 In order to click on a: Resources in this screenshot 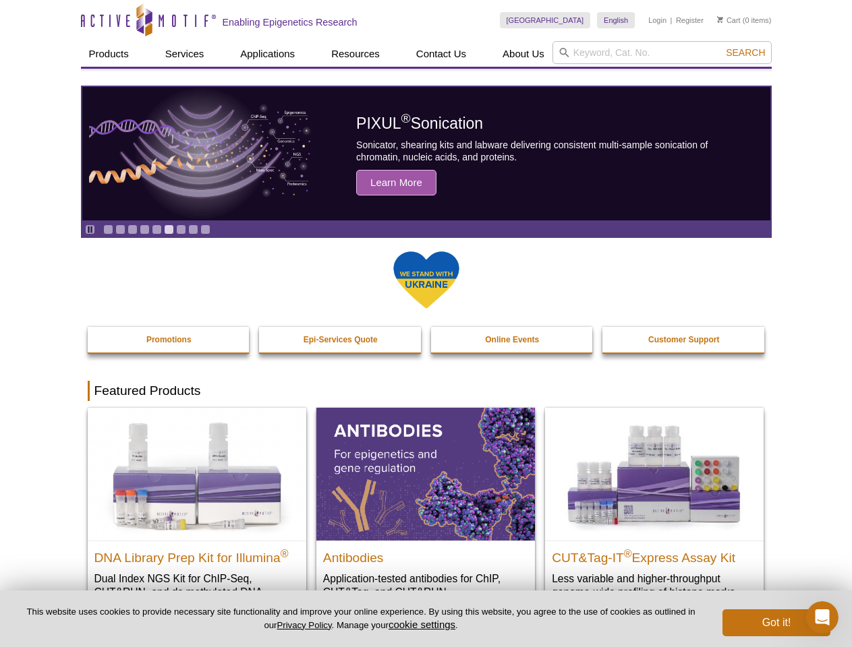, I will do `click(355, 54)`.